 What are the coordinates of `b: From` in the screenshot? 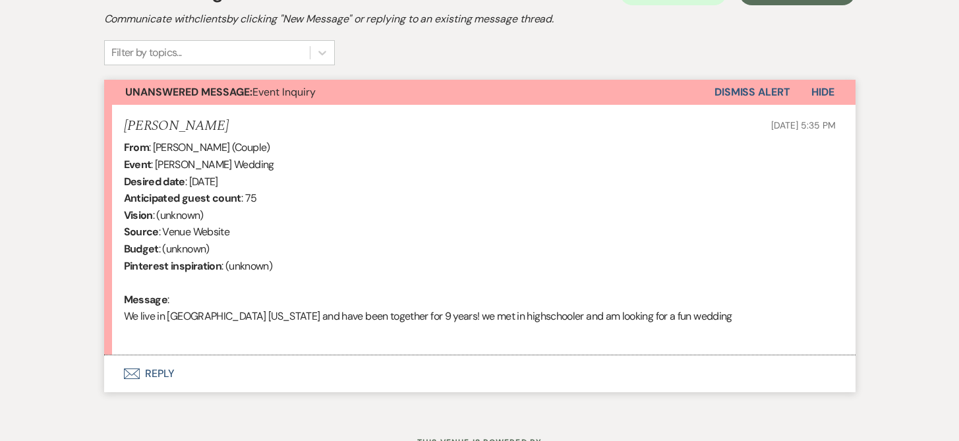 It's located at (136, 147).